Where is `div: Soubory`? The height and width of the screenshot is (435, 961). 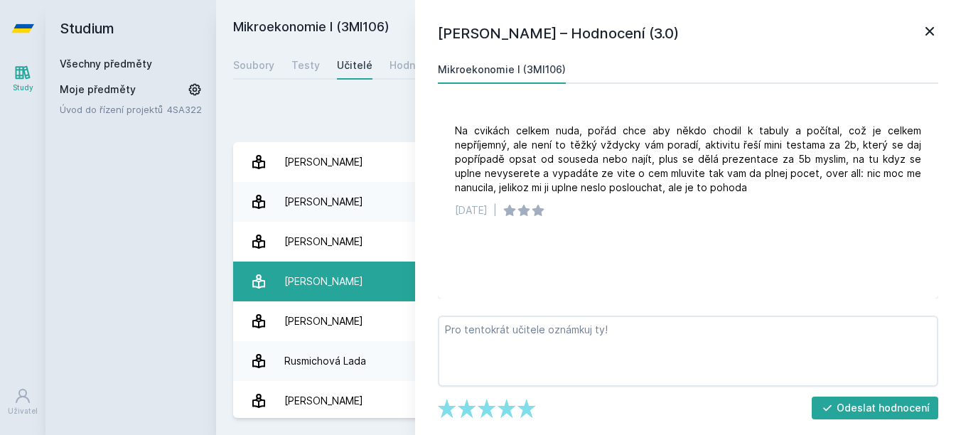 div: Soubory is located at coordinates (254, 65).